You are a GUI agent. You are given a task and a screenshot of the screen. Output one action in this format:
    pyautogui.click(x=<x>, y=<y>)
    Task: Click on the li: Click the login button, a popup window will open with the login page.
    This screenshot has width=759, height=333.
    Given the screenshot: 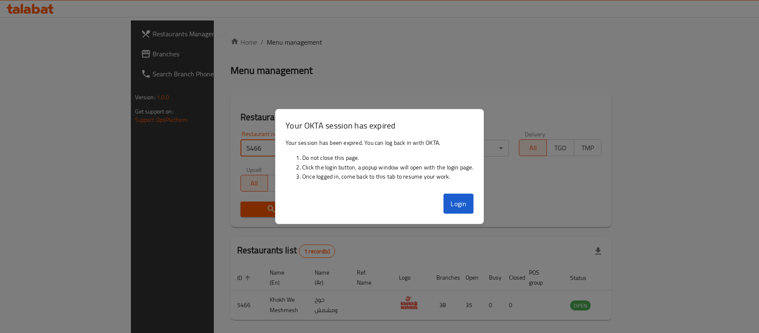 What is the action you would take?
    pyautogui.click(x=388, y=167)
    